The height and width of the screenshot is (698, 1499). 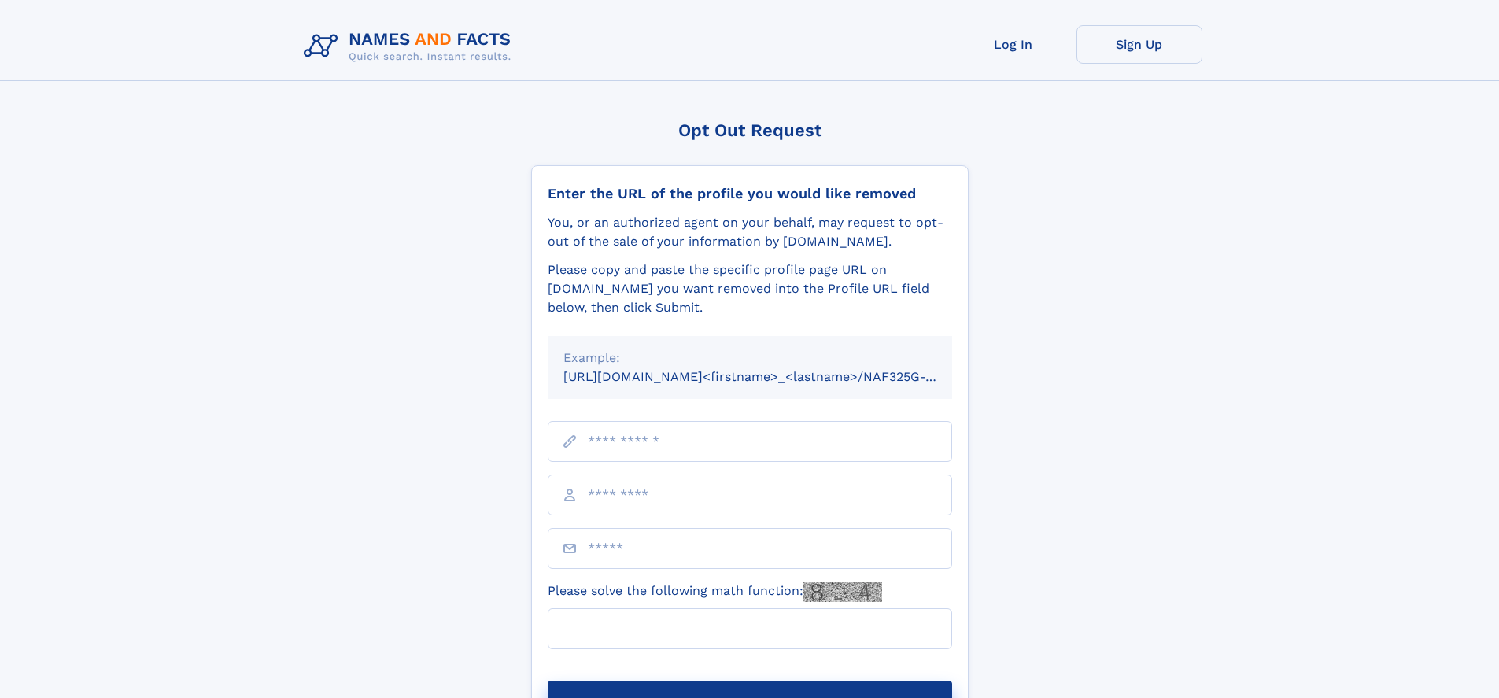 What do you see at coordinates (1013, 44) in the screenshot?
I see `a: Log In` at bounding box center [1013, 44].